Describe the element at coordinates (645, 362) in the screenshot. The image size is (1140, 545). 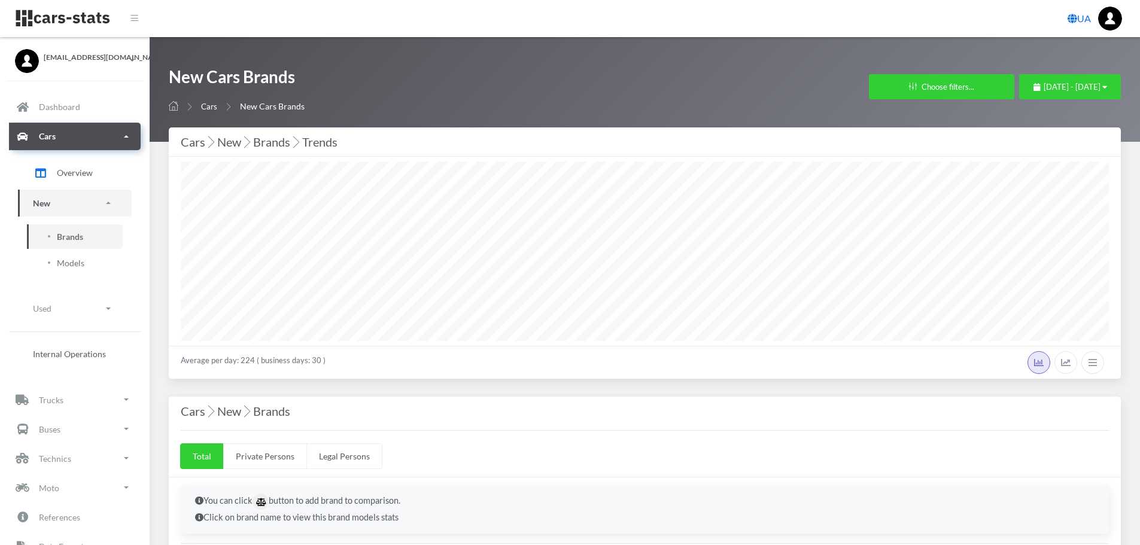
I see `div: Average per day: 224 ( business days: 30 )` at that location.